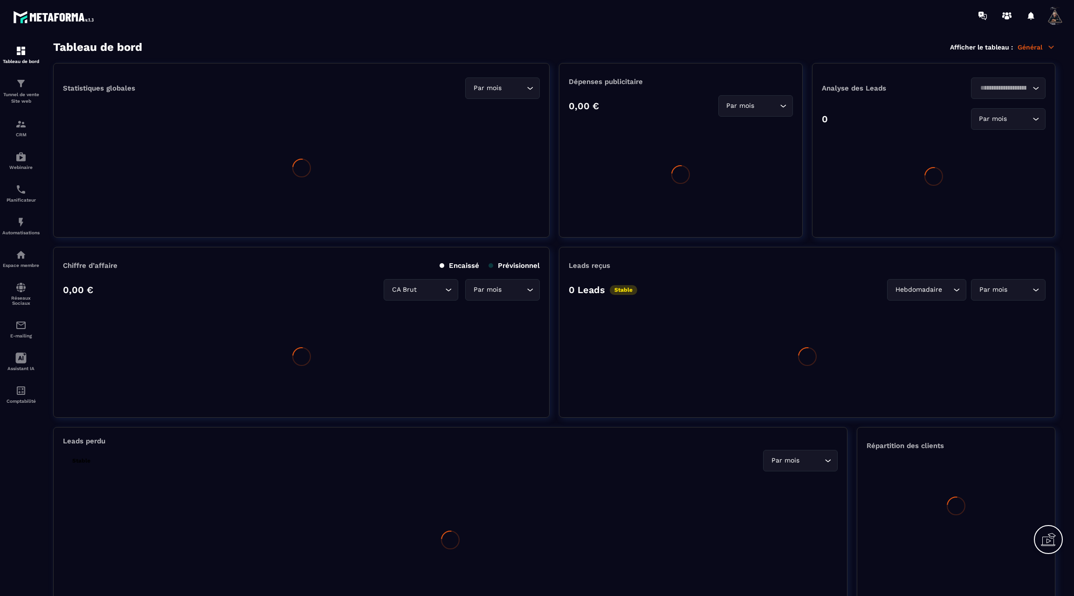  I want to click on p: Encaissé, so click(459, 265).